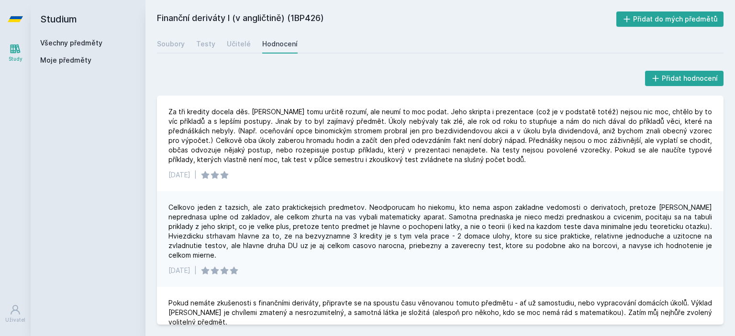 This screenshot has height=336, width=735. What do you see at coordinates (684, 78) in the screenshot?
I see `a: Přidat hodnocení` at bounding box center [684, 78].